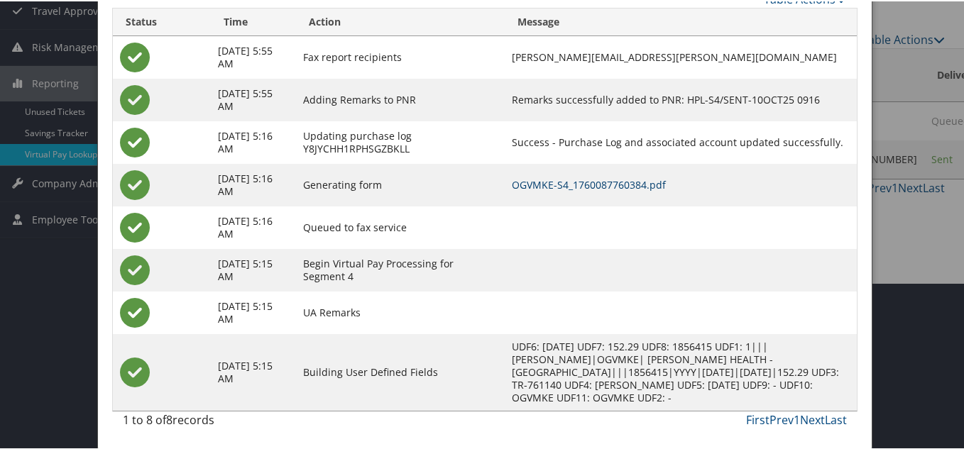 The image size is (964, 449). I want to click on td: Begin Virtual Pay Processing for Segment 4, so click(400, 269).